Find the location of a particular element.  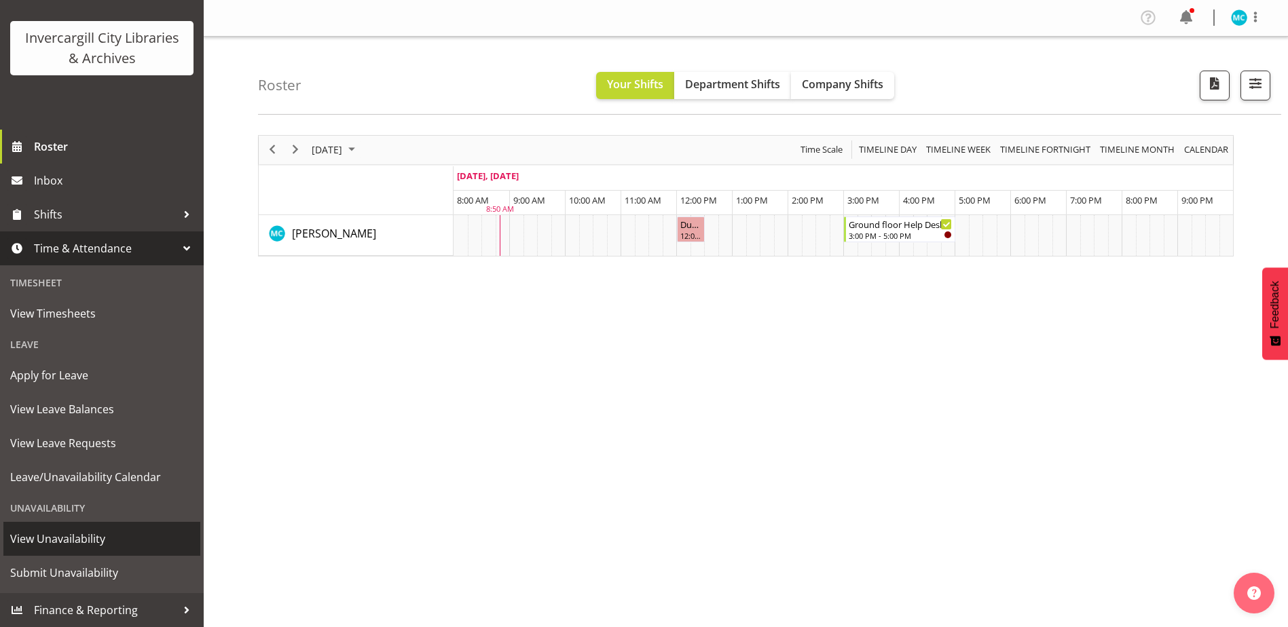

button: Previous is located at coordinates (272, 149).